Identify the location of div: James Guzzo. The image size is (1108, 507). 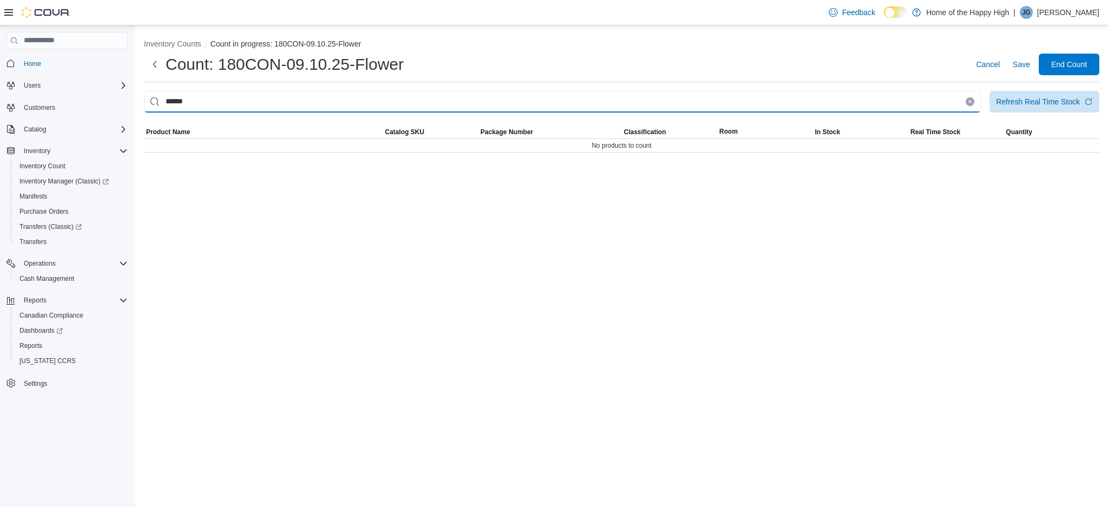
(1026, 12).